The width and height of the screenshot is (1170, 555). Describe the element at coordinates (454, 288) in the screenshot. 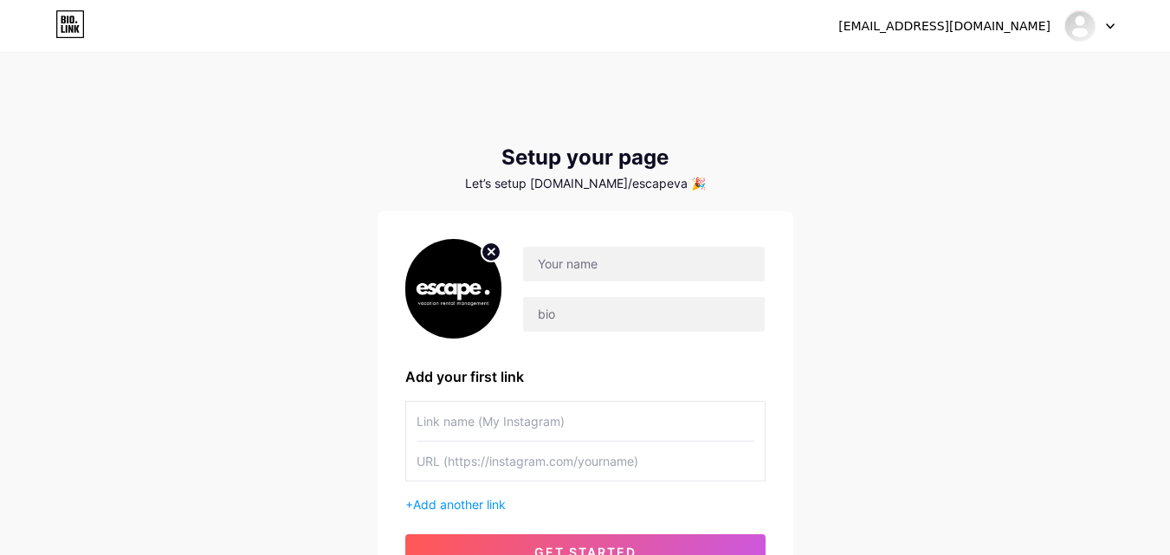

I see `img: profile pic` at that location.